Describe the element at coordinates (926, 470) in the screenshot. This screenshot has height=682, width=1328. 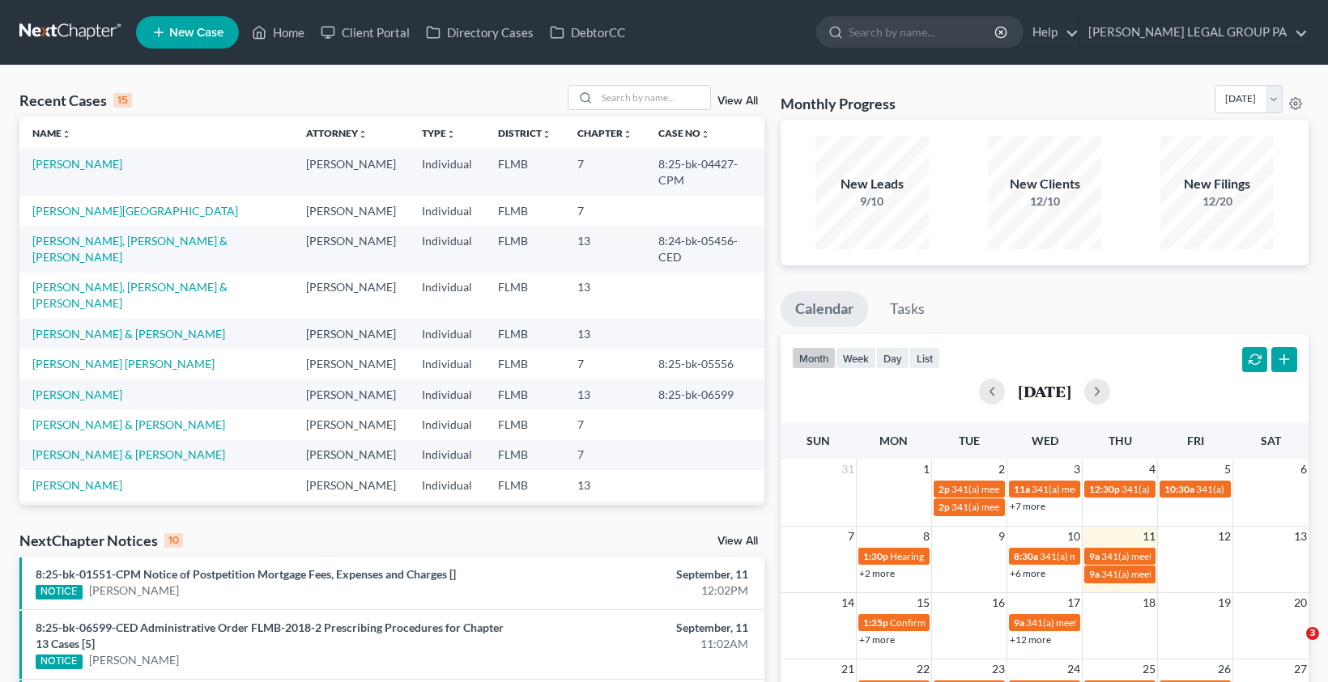
I see `span: 1` at that location.